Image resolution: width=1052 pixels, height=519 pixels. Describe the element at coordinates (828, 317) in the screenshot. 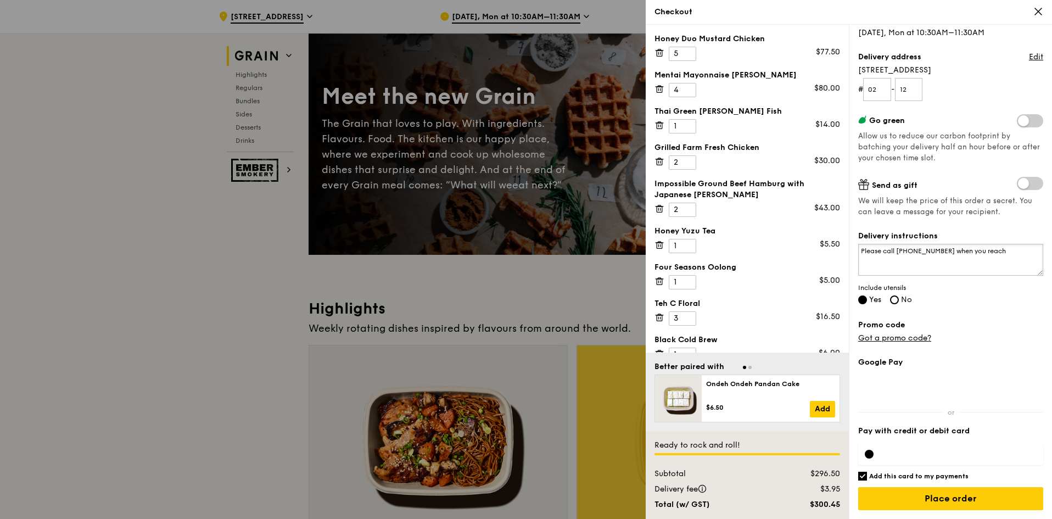

I see `div: $16.50` at that location.